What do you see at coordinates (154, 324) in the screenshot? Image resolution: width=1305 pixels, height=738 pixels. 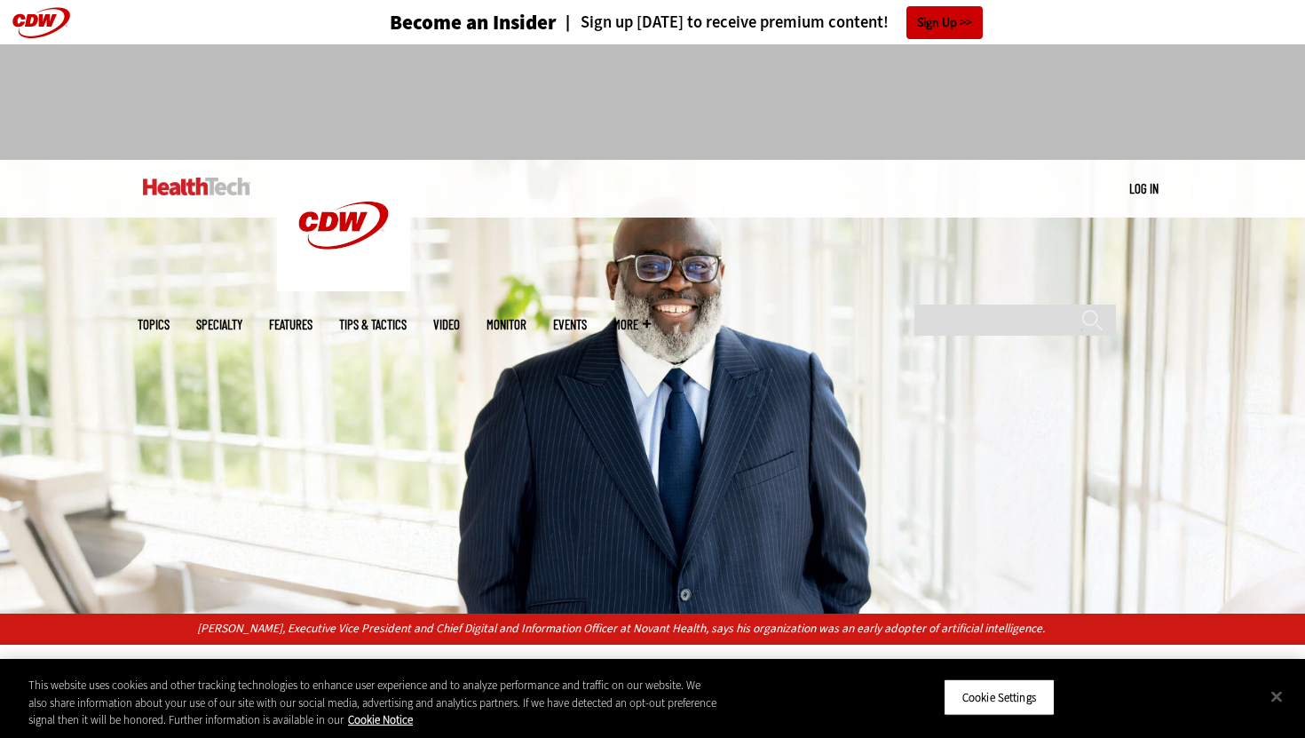 I see `span: Topics` at bounding box center [154, 324].